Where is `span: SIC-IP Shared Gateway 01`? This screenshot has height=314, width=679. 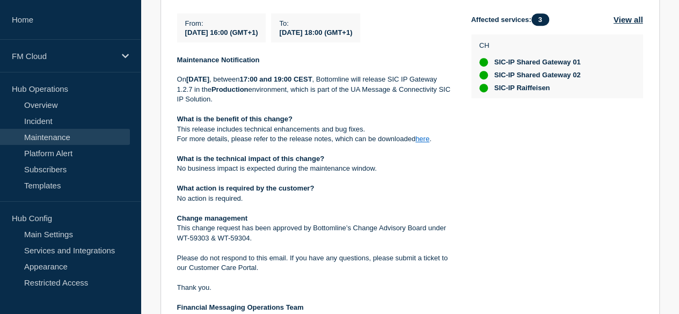
span: SIC-IP Shared Gateway 01 is located at coordinates (537, 62).